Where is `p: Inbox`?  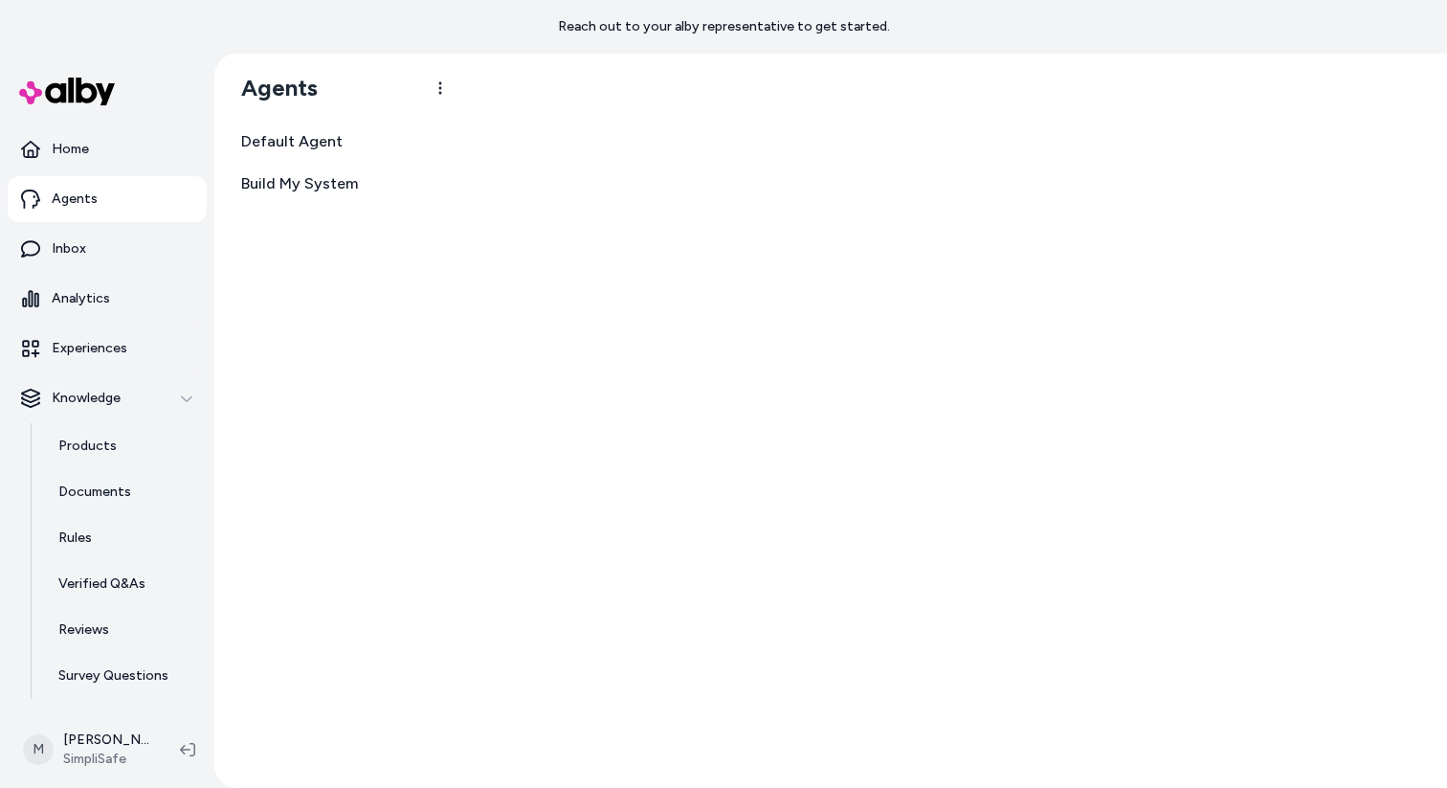 p: Inbox is located at coordinates (69, 249).